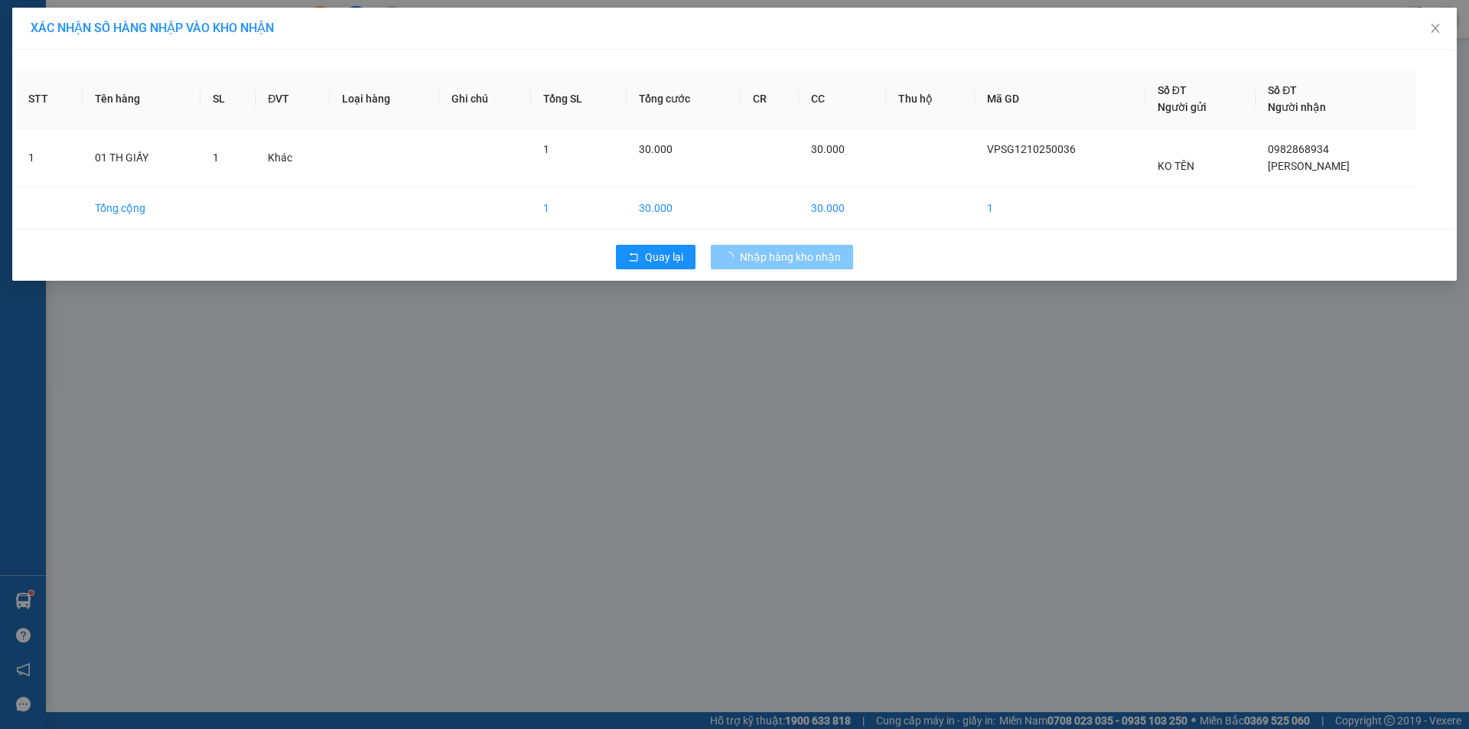 The image size is (1469, 729). What do you see at coordinates (1297, 107) in the screenshot?
I see `span: Người nhận` at bounding box center [1297, 107].